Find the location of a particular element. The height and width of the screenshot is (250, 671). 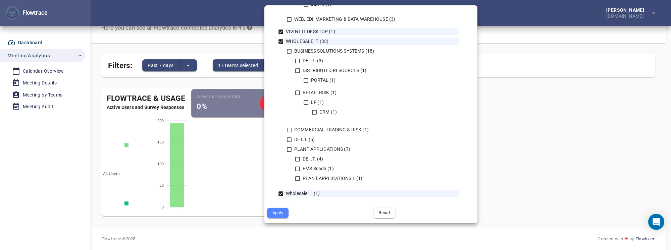

div: LF (1) is located at coordinates (372, 102).